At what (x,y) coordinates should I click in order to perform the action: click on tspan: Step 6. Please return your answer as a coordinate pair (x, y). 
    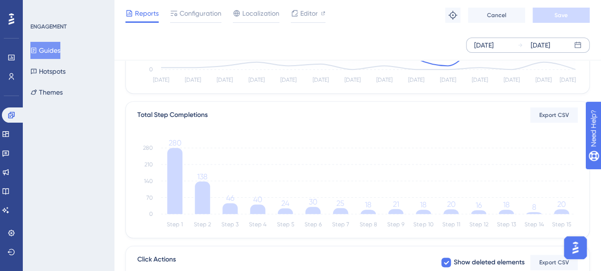
    Looking at the image, I should click on (313, 224).